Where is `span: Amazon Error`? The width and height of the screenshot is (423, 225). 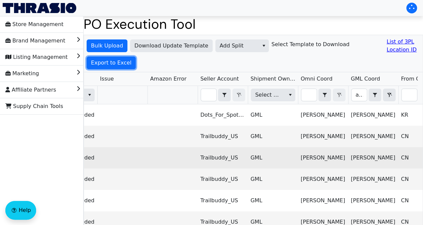 span: Amazon Error is located at coordinates (168, 79).